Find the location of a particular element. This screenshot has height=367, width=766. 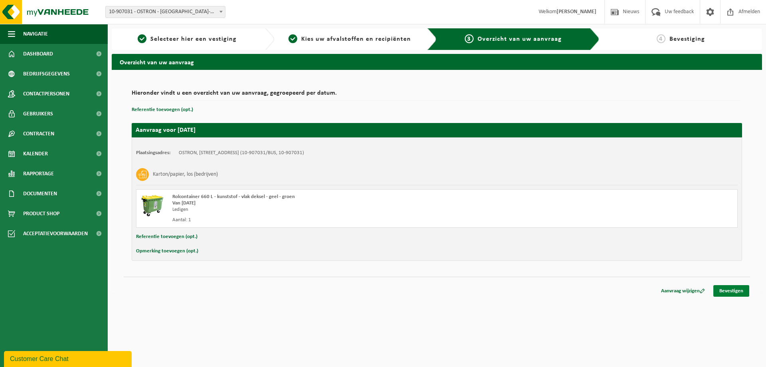

img: WB-0660-HPE-GN-50.png is located at coordinates (152, 206).